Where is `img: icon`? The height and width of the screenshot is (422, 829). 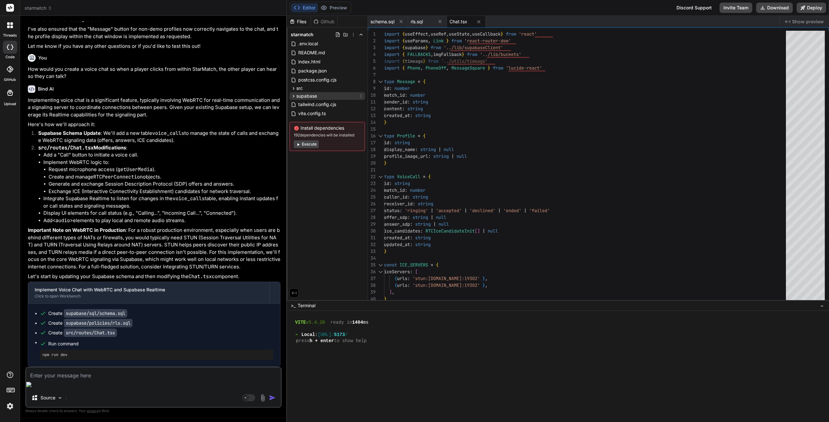
img: icon is located at coordinates (272, 398).